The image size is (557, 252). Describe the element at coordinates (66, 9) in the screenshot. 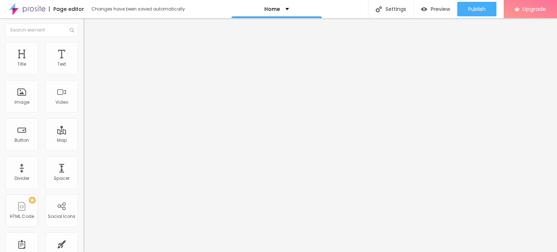

I see `div: Page editor` at that location.